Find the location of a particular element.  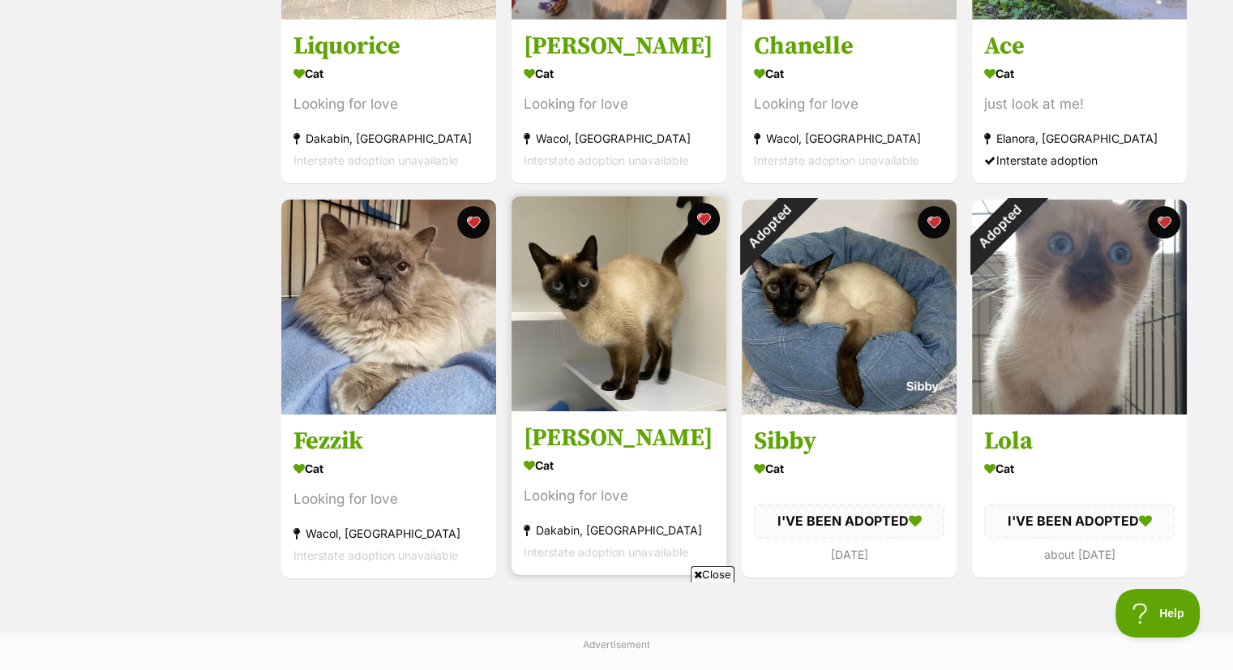

img: Sia is located at coordinates (619, 303).